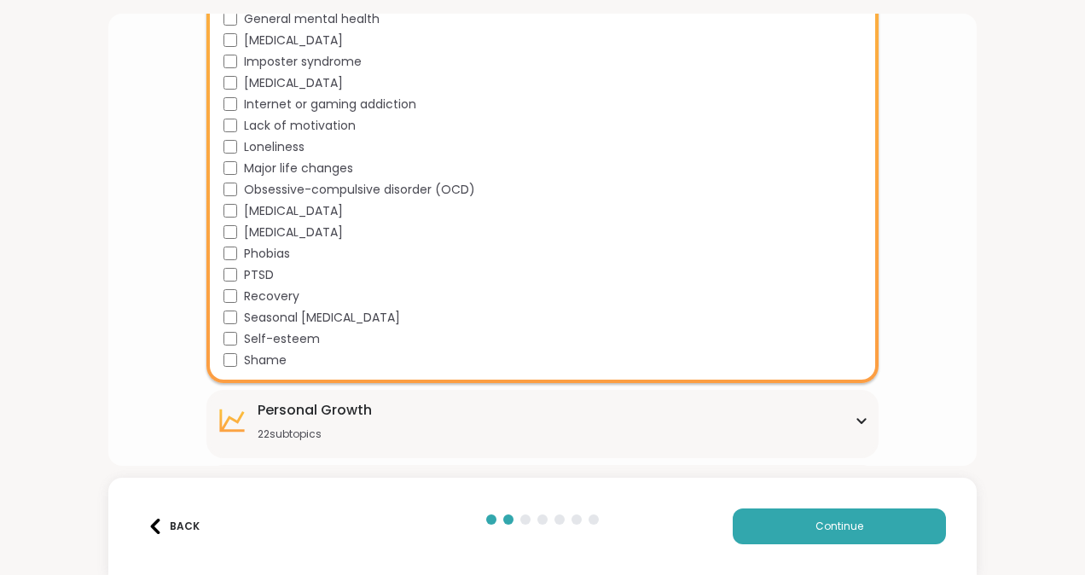 This screenshot has height=575, width=1085. I want to click on div: 22 subtopics, so click(315, 434).